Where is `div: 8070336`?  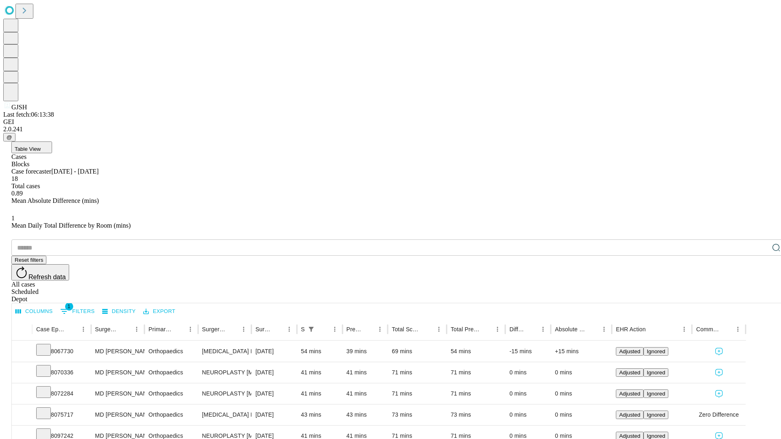 div: 8070336 is located at coordinates (61, 373).